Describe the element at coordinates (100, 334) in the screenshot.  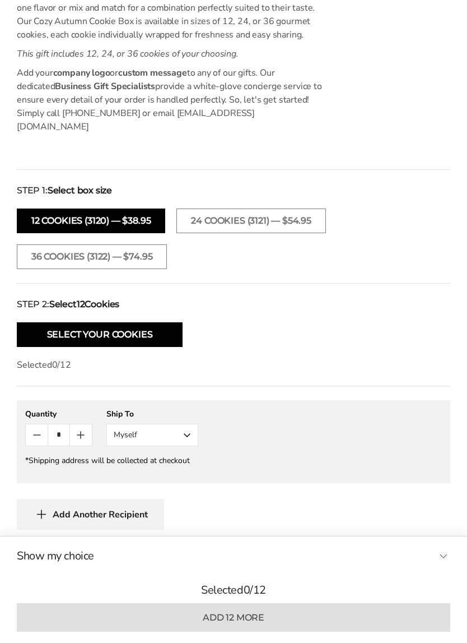
I see `button: Select Your Cookies` at that location.